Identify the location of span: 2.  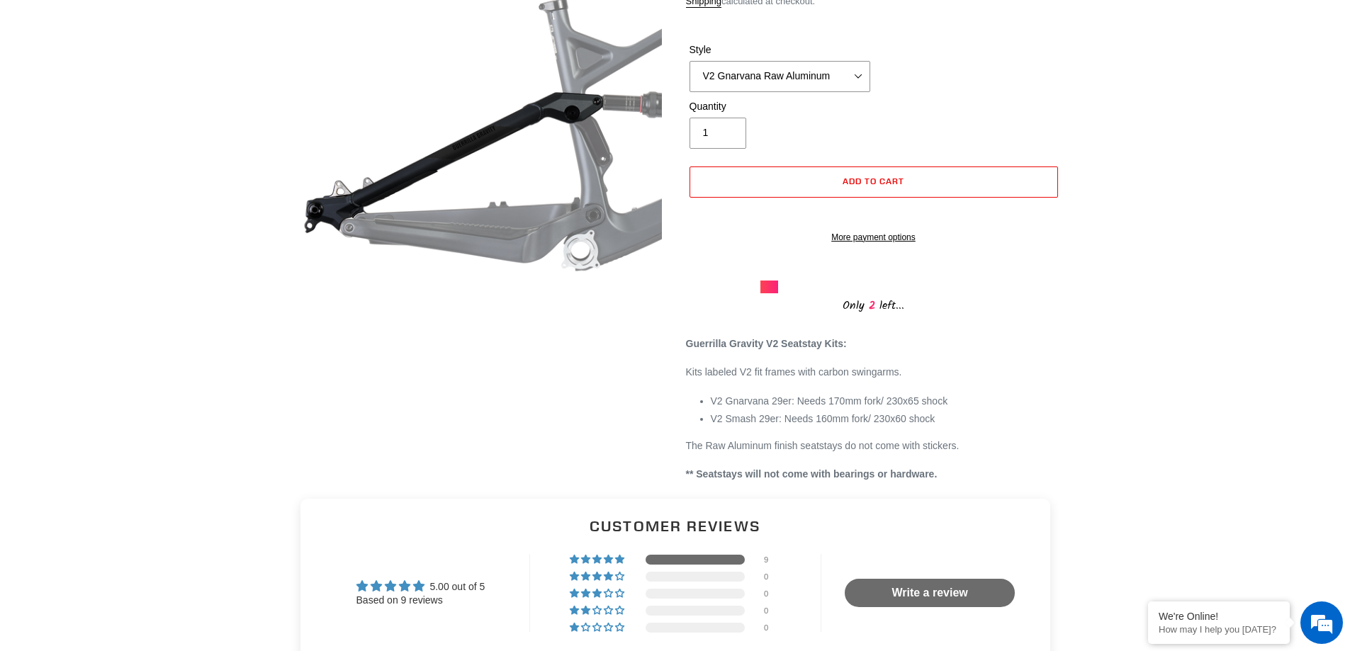
(872, 305).